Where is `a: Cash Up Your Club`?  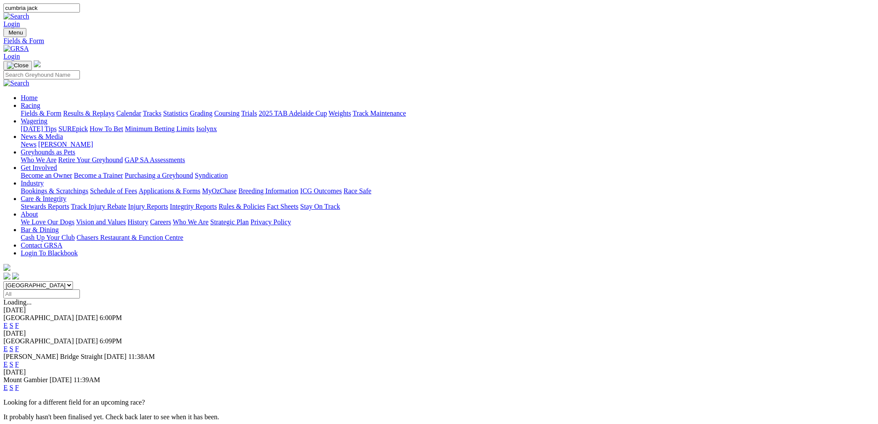 a: Cash Up Your Club is located at coordinates (47, 237).